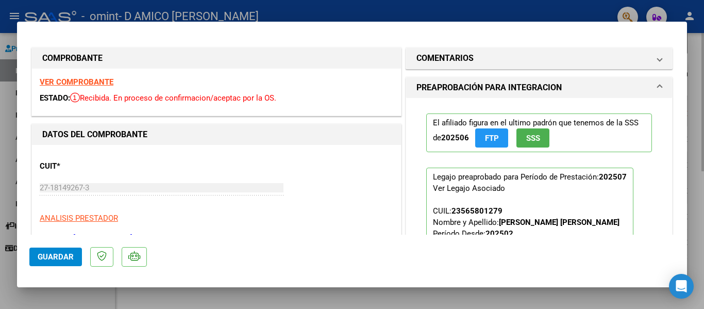 The width and height of the screenshot is (704, 309). I want to click on h1: COMENTARIOS, so click(445, 58).